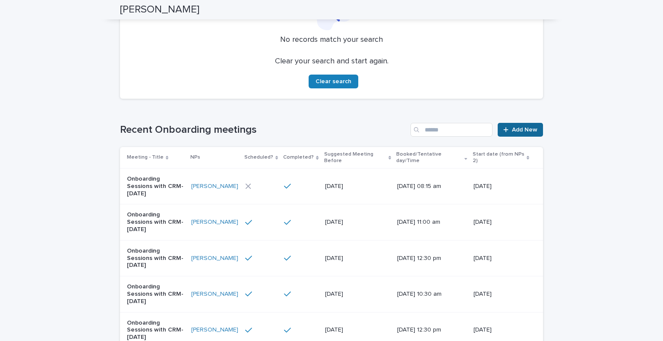  Describe the element at coordinates (499, 158) in the screenshot. I see `p: Start date (from NPs 2)` at that location.